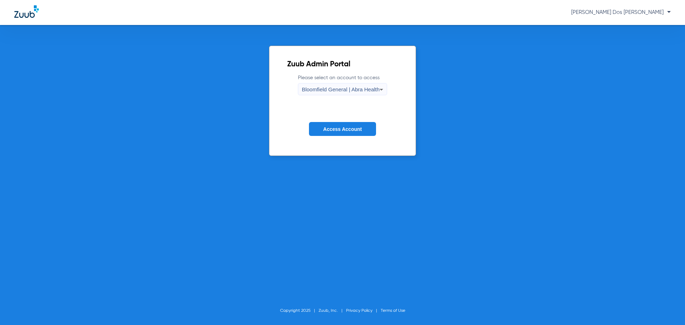 The width and height of the screenshot is (685, 325). I want to click on h2: Zuub Admin Portal, so click(343, 65).